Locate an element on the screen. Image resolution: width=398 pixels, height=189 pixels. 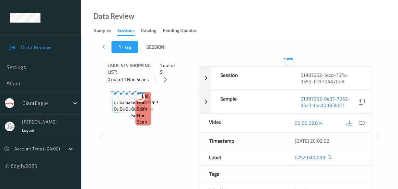
span: Session: is located at coordinates (156, 47).